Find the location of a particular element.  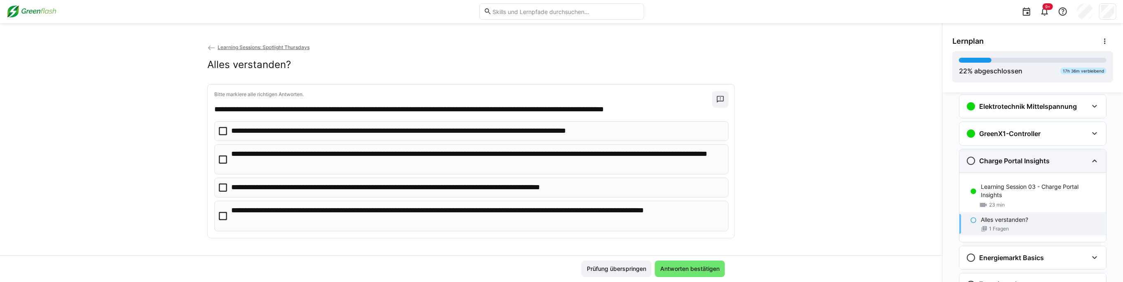

p: Bitte markiere alle richtigen Antworten. is located at coordinates (463, 94).